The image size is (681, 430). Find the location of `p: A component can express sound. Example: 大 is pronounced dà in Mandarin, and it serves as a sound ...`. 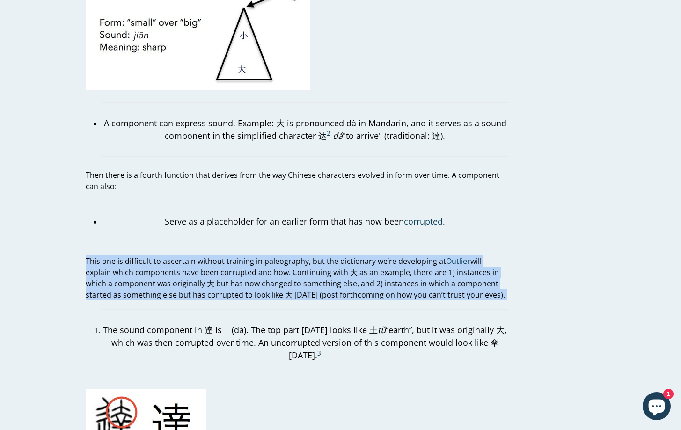

p: A component can express sound. Example: 大 is pronounced dà in Mandarin, and it serves as a sound ... is located at coordinates (305, 130).